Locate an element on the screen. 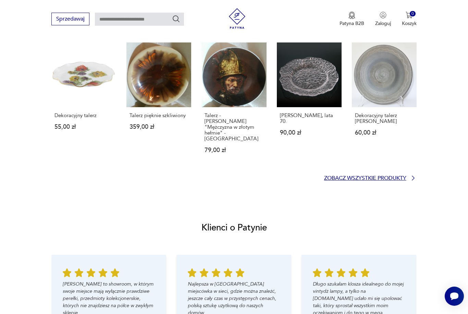 Image resolution: width=468 pixels, height=314 pixels. img: Ikona koszyka is located at coordinates (409, 15).